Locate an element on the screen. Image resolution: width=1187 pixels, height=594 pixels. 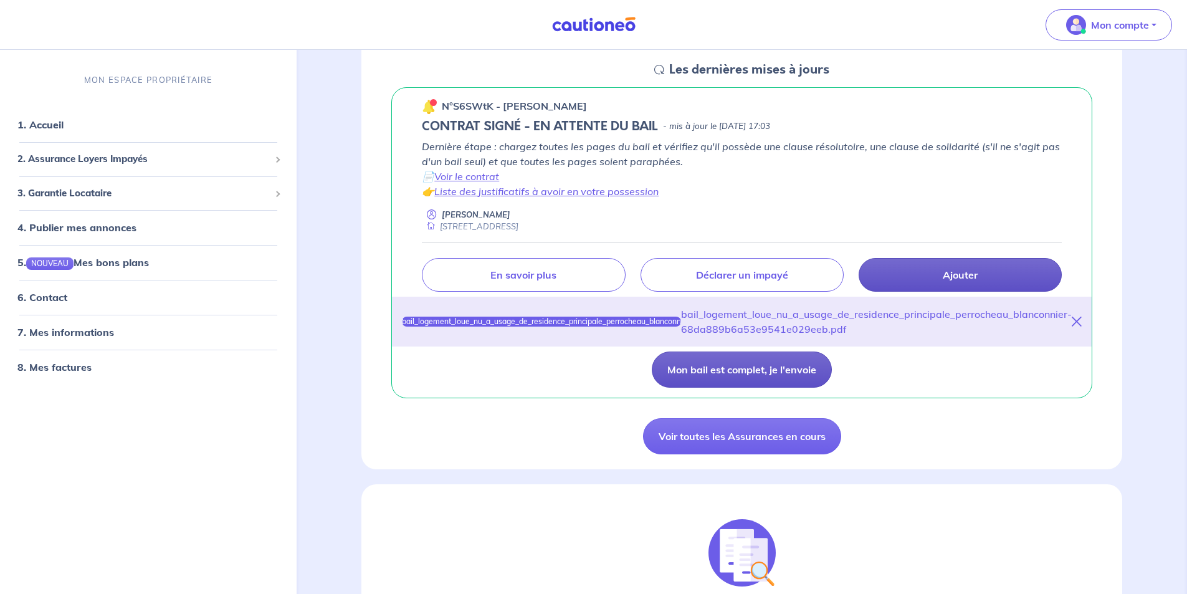
span: 2. Assurance Loyers Impayés is located at coordinates (143, 159).